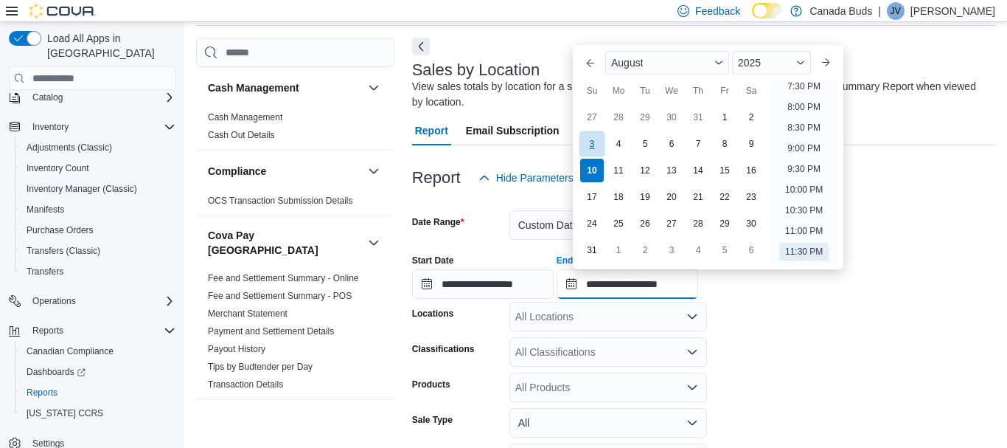  I want to click on div: day-5, so click(645, 144).